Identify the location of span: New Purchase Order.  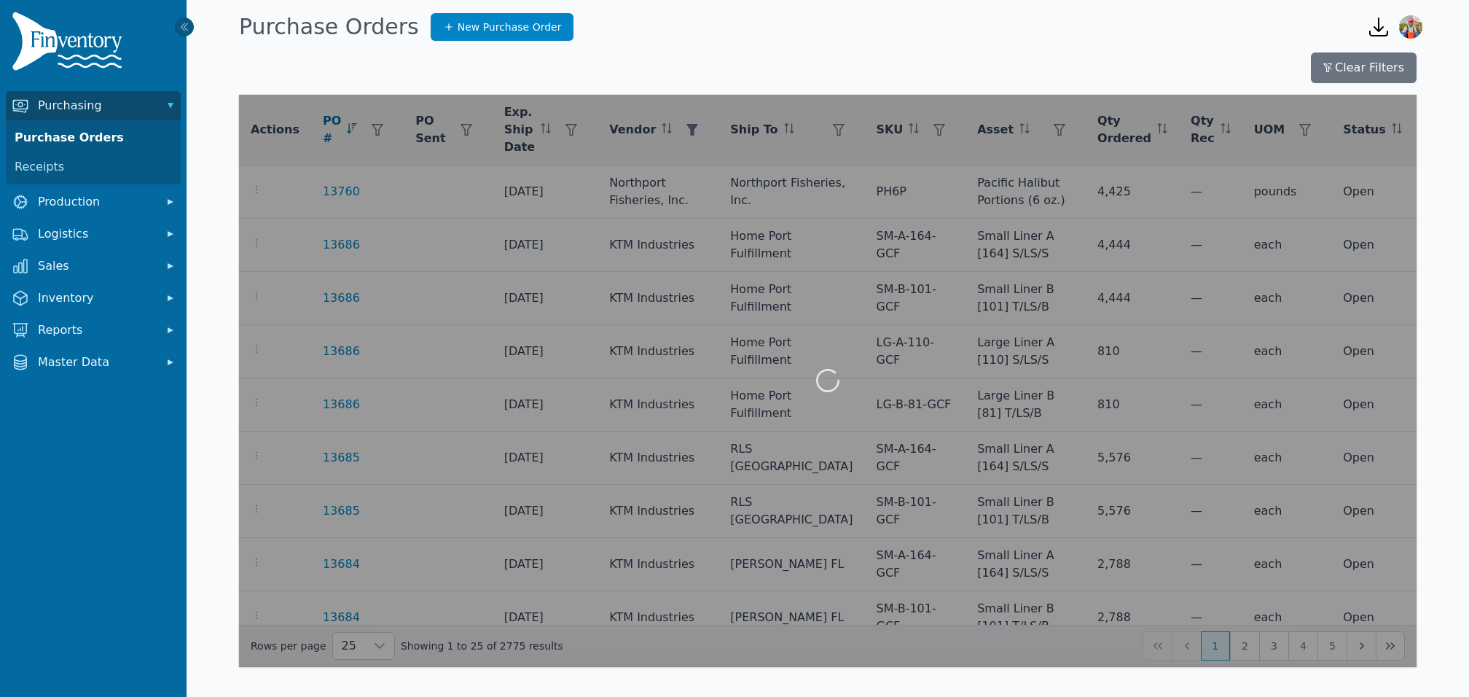
(509, 27).